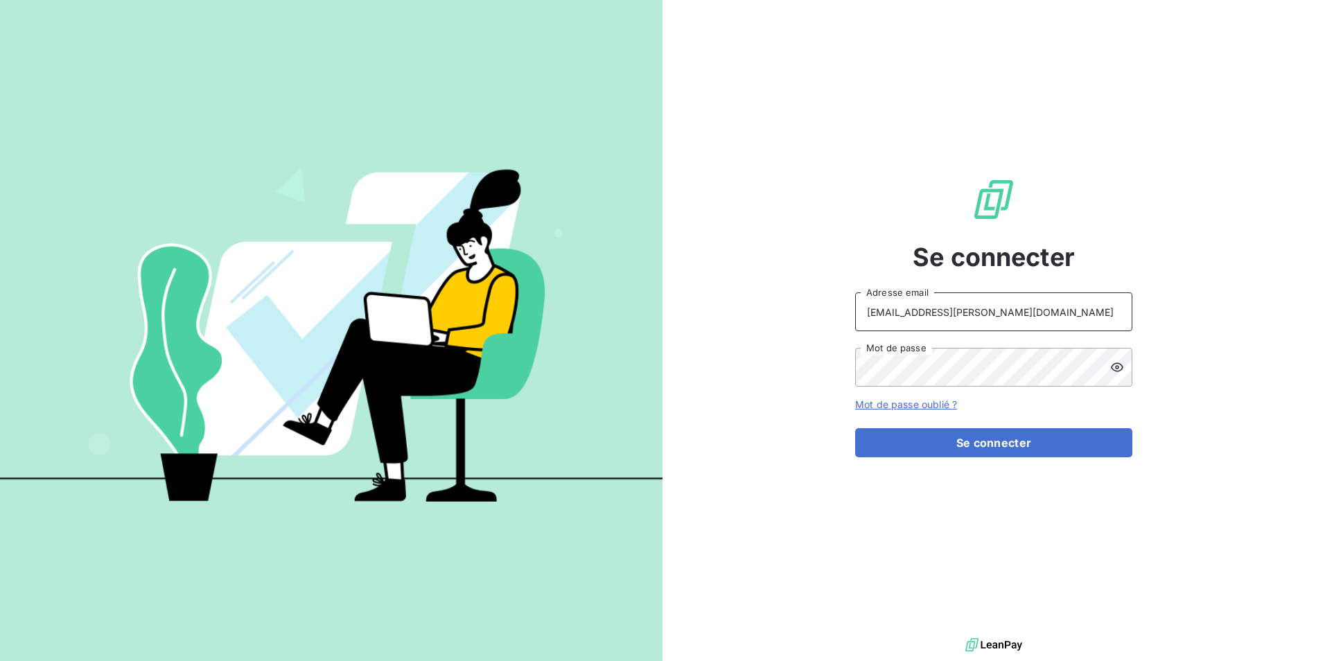  Describe the element at coordinates (994, 645) in the screenshot. I see `img: logo` at that location.